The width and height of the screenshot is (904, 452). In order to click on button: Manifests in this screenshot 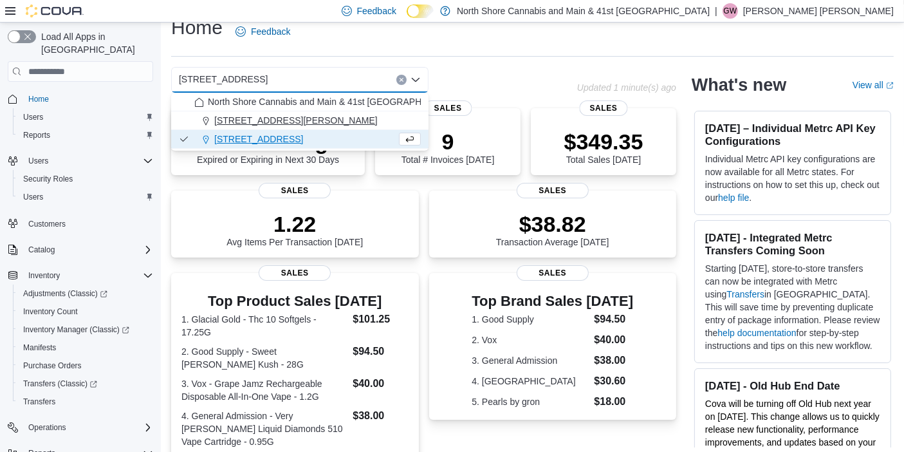, I will do `click(86, 347)`.